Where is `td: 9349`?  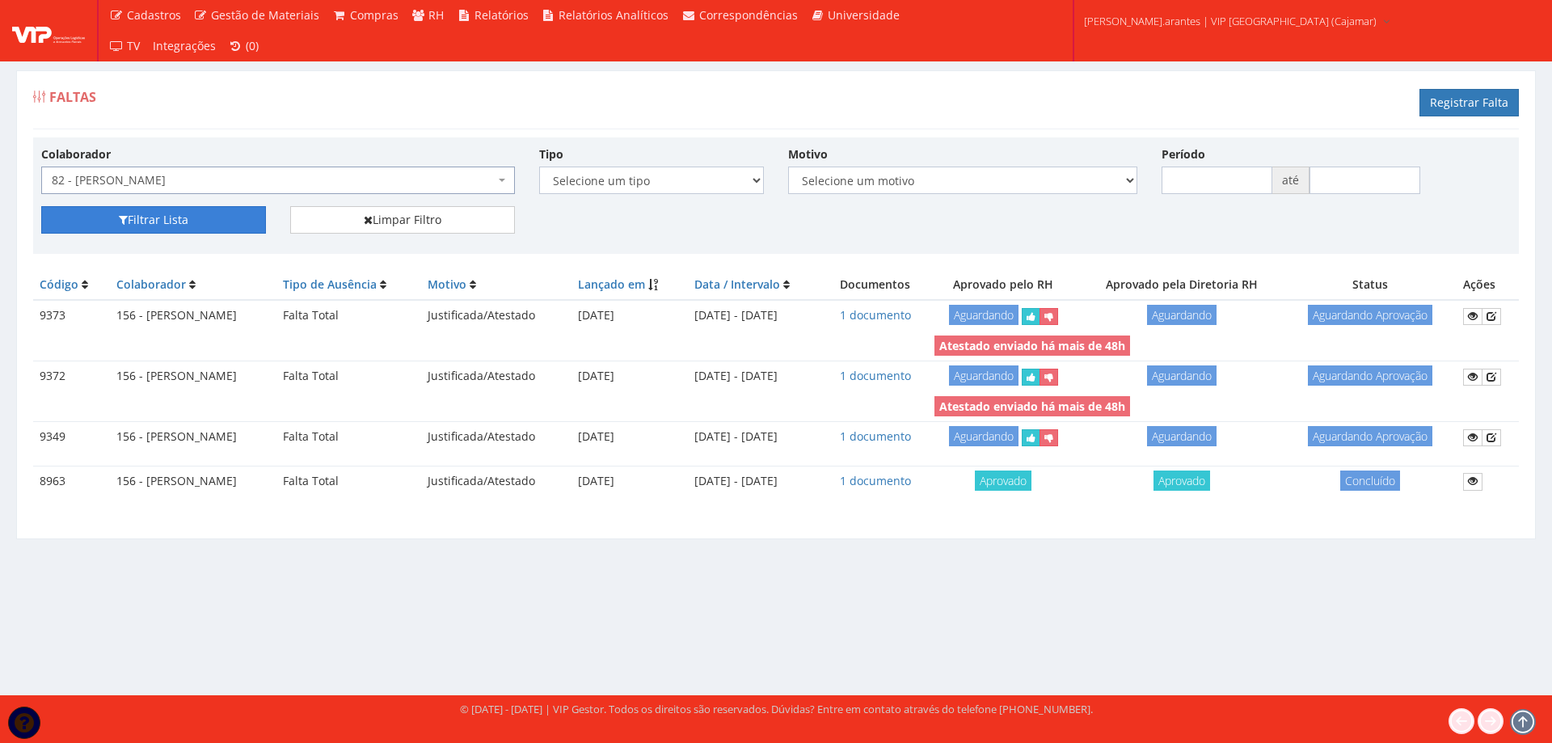 td: 9349 is located at coordinates (71, 437).